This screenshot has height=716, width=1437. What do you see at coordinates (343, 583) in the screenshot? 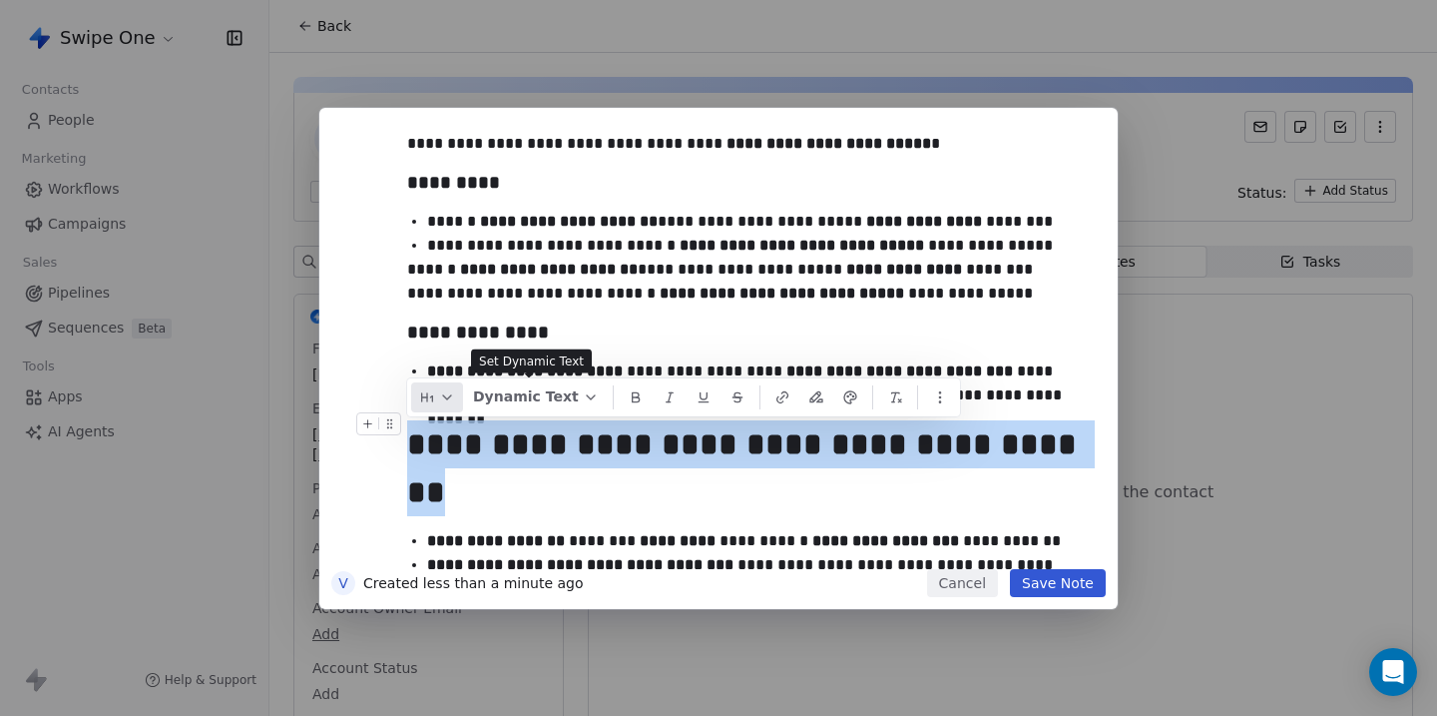
I see `span: V` at bounding box center [343, 583].